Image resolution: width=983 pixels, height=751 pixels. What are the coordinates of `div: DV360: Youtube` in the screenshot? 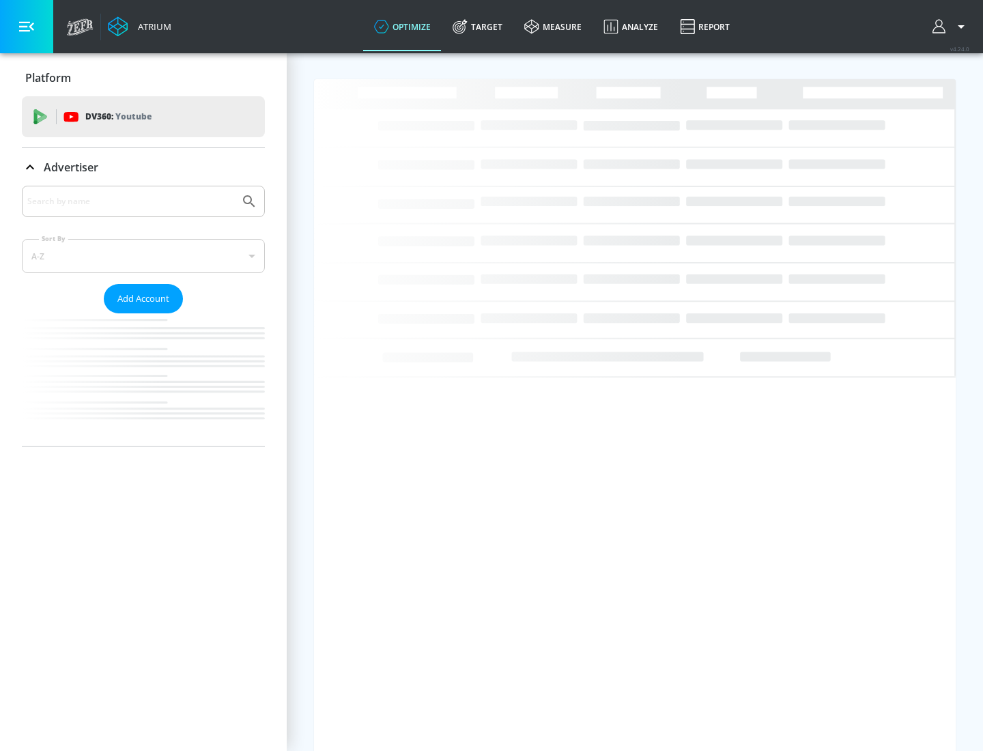 It's located at (143, 117).